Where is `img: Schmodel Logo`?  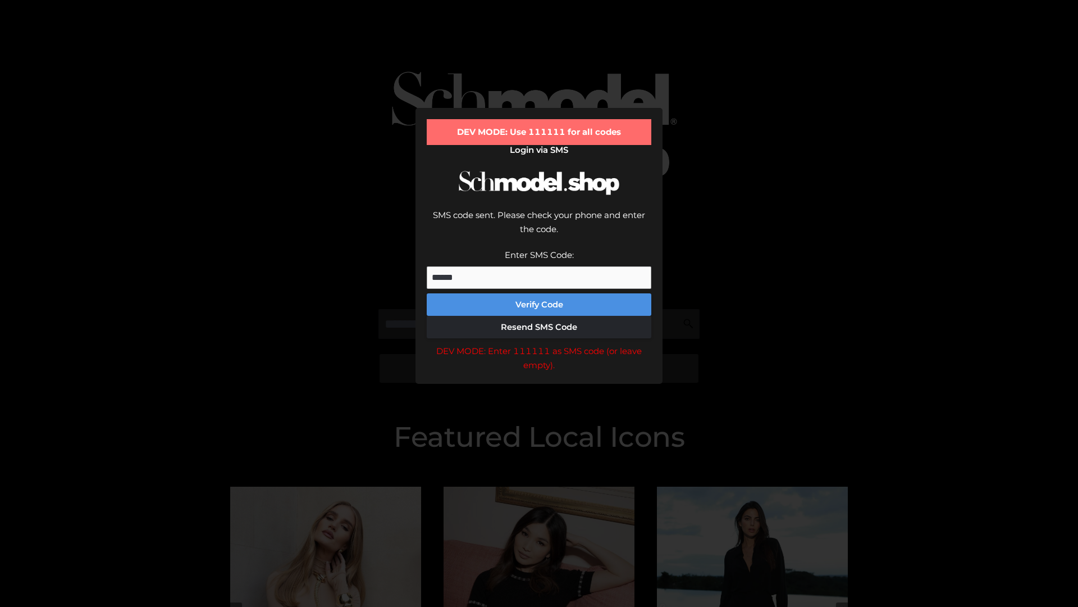 img: Schmodel Logo is located at coordinates (539, 183).